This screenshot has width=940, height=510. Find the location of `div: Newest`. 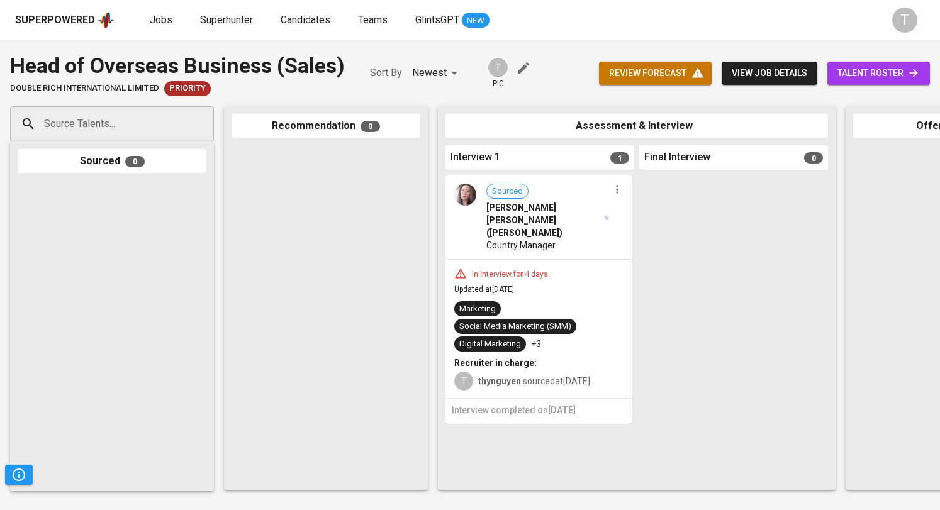

div: Newest is located at coordinates (436, 73).